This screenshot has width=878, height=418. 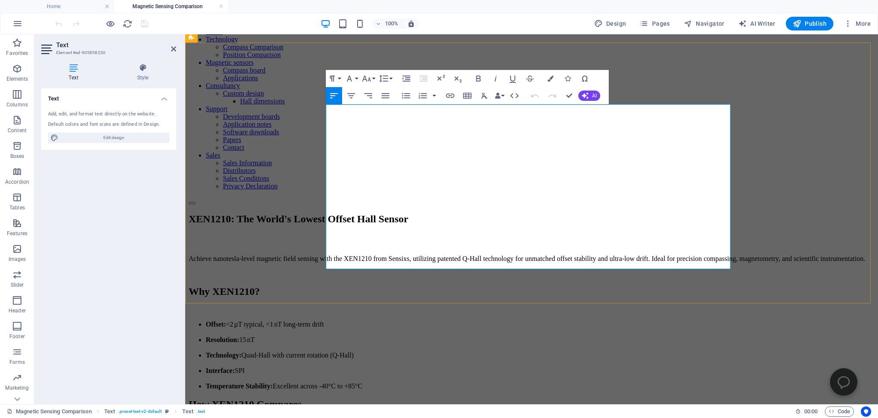 What do you see at coordinates (450, 96) in the screenshot?
I see `button: Insert Link` at bounding box center [450, 96].